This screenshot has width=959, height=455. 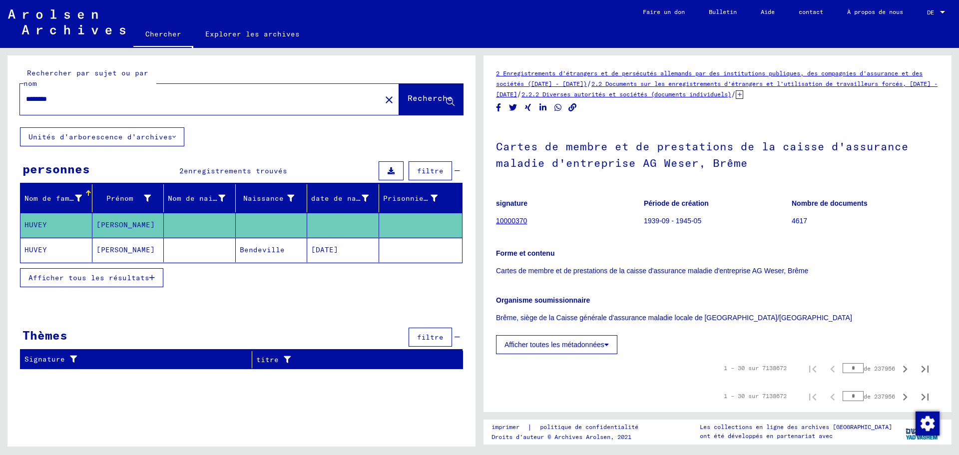 What do you see at coordinates (128, 198) in the screenshot?
I see `mat-header-cell: Prénom` at bounding box center [128, 198].